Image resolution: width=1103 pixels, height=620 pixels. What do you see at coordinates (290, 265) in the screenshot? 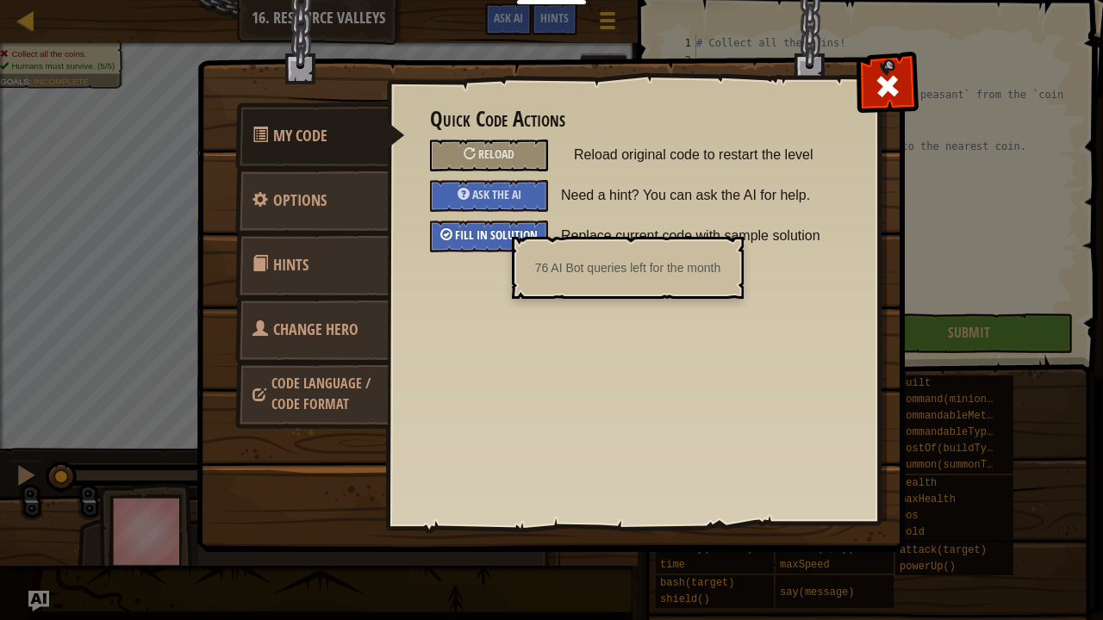
I see `span: Hints` at bounding box center [290, 265].